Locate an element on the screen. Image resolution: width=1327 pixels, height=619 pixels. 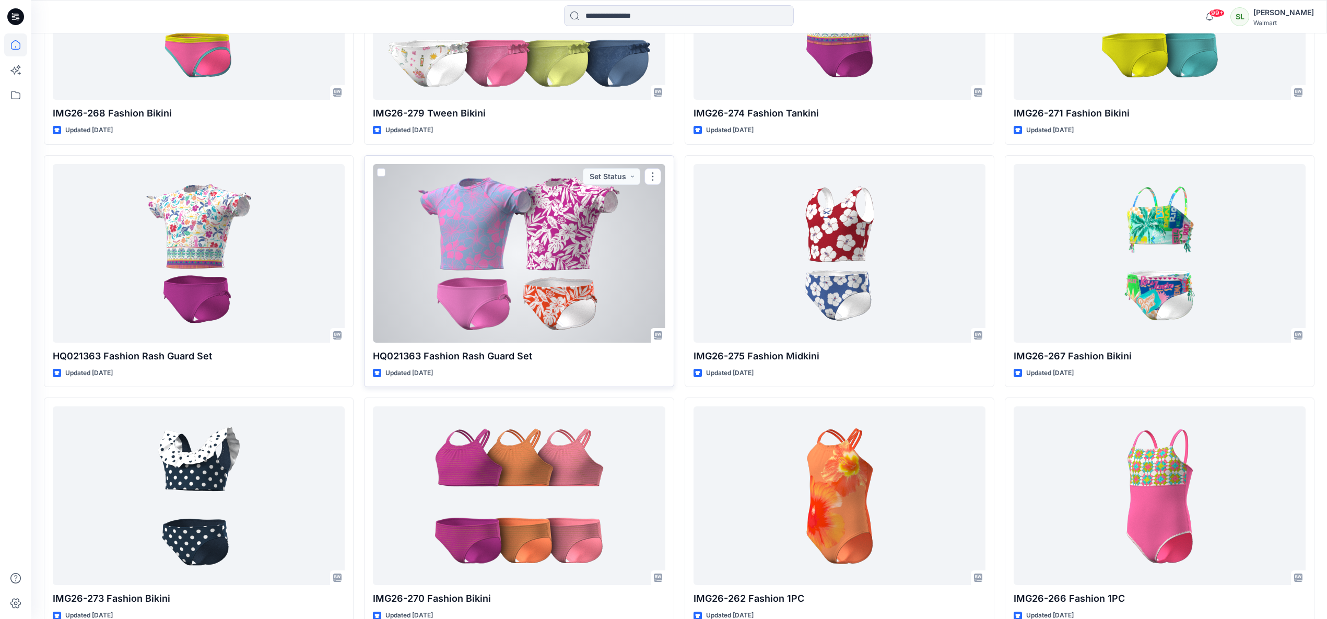
a: IMG26-266 Fashion 1PC is located at coordinates (1159, 496).